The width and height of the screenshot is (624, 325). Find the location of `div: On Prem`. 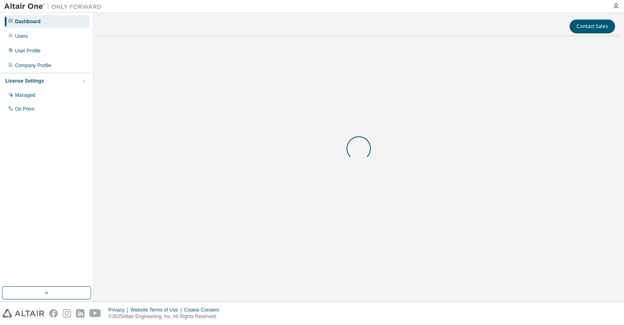

div: On Prem is located at coordinates (25, 109).